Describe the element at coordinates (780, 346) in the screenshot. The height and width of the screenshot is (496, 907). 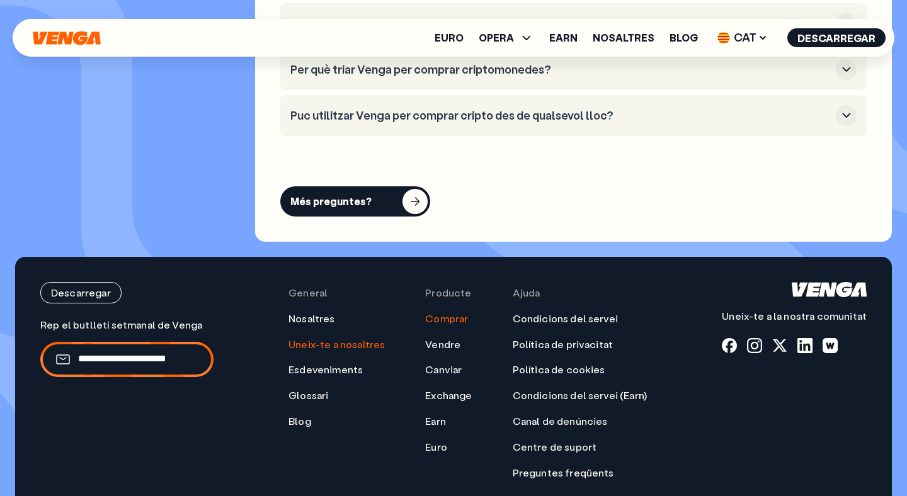
I see `a: x` at that location.